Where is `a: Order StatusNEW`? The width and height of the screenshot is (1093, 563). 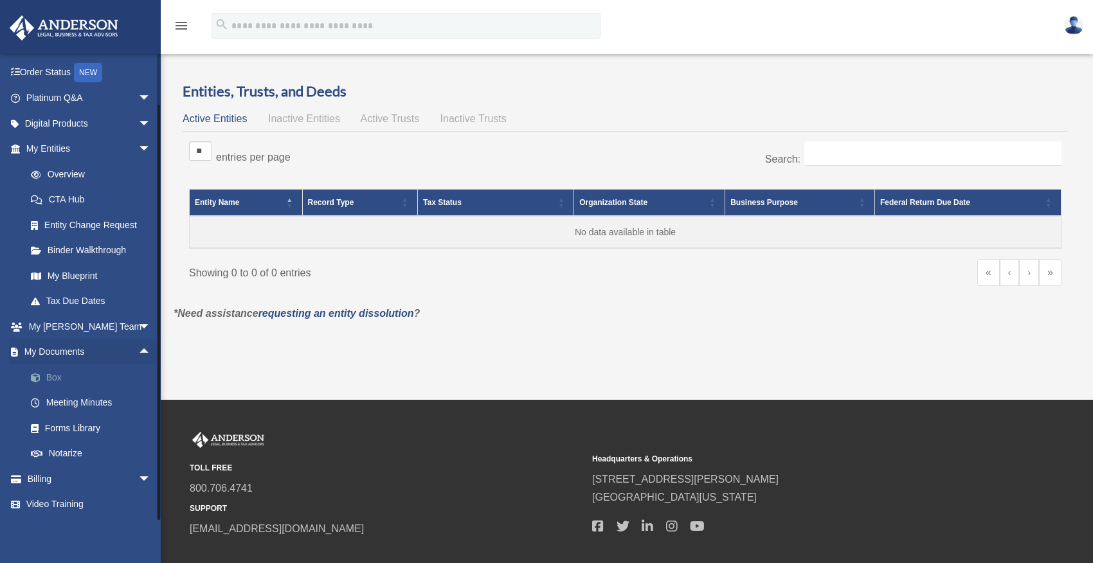
a: Order StatusNEW is located at coordinates (89, 72).